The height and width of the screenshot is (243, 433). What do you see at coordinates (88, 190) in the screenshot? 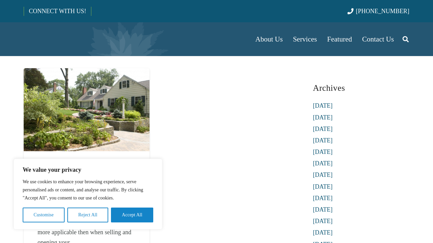
I see `p: We use cookies to enhance your browsing experience, serve personalised ads or content, and analys...` at bounding box center [88, 190].